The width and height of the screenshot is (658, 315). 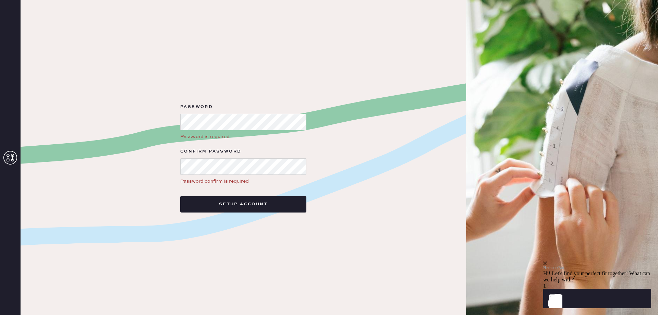 I want to click on div: Password is required, so click(x=243, y=137).